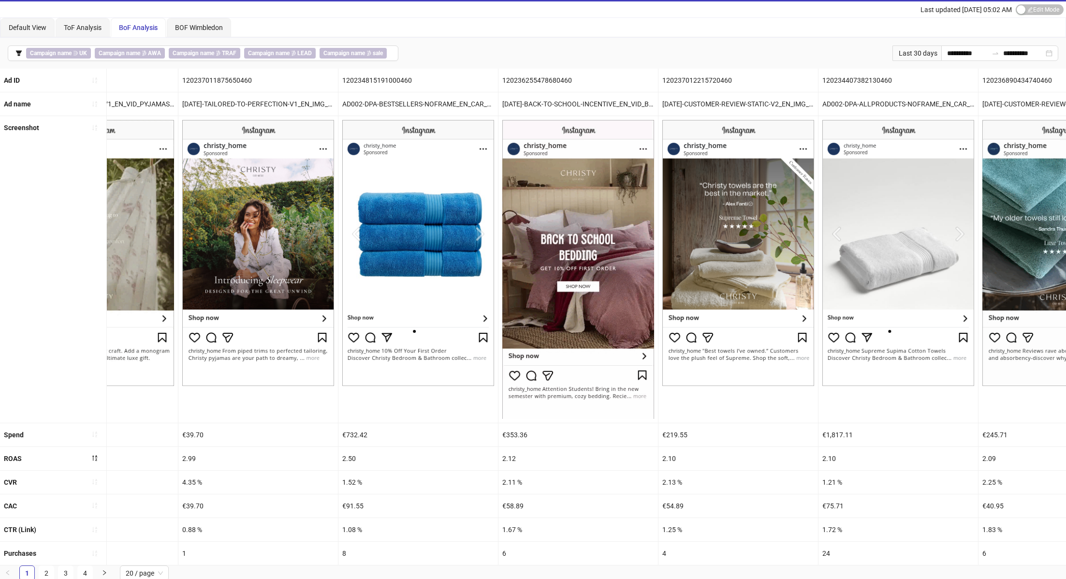 This screenshot has height=579, width=1066. I want to click on b: CAC, so click(10, 506).